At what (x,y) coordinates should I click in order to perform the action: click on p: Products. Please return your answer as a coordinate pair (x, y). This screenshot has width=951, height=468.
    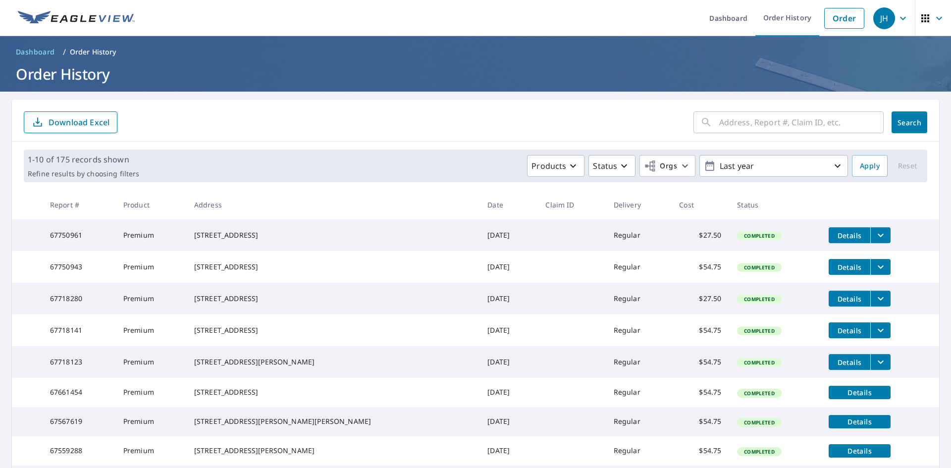
    Looking at the image, I should click on (549, 166).